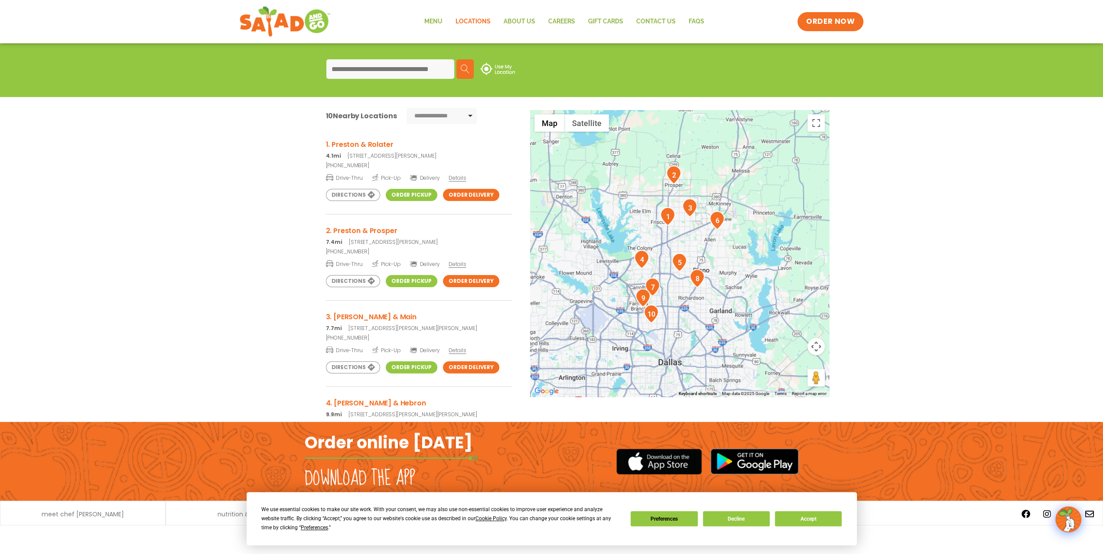 This screenshot has height=554, width=1103. What do you see at coordinates (248, 514) in the screenshot?
I see `a: nutrition & allergens` at bounding box center [248, 514].